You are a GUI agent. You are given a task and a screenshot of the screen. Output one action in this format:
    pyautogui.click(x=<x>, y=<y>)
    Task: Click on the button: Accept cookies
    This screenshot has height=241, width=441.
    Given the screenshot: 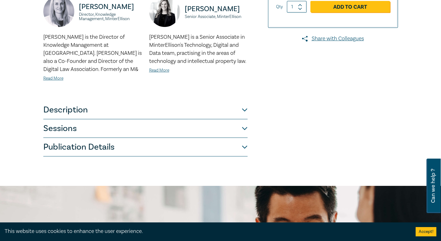 What is the action you would take?
    pyautogui.click(x=426, y=231)
    